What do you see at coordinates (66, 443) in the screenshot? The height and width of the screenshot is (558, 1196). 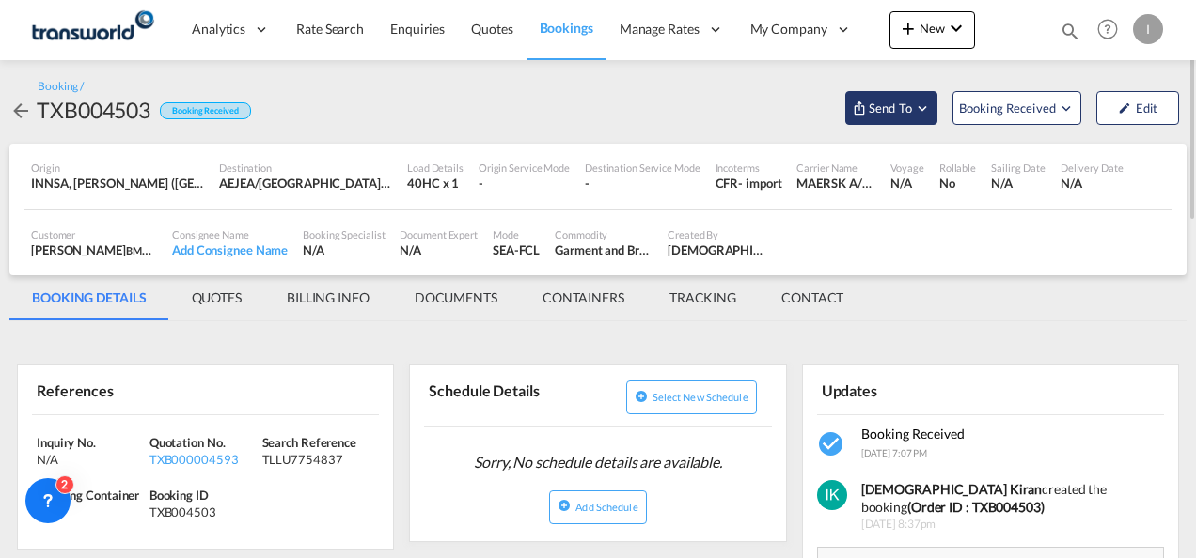 I see `span: Inquiry No.` at bounding box center [66, 443].